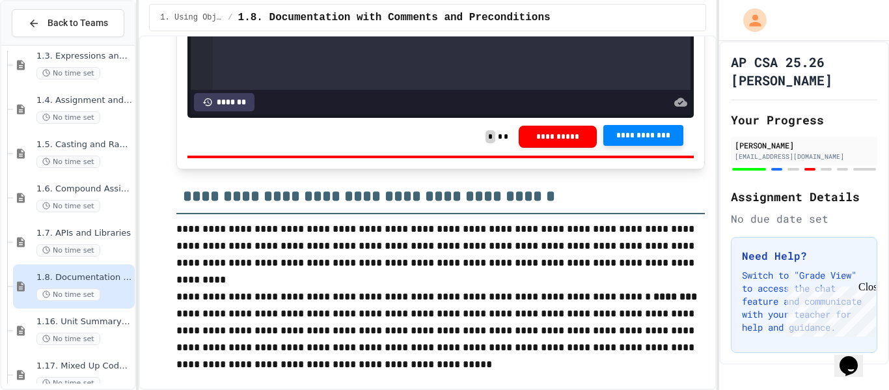  What do you see at coordinates (84, 233) in the screenshot?
I see `span: 1.7. APIs and Libraries` at bounding box center [84, 233].